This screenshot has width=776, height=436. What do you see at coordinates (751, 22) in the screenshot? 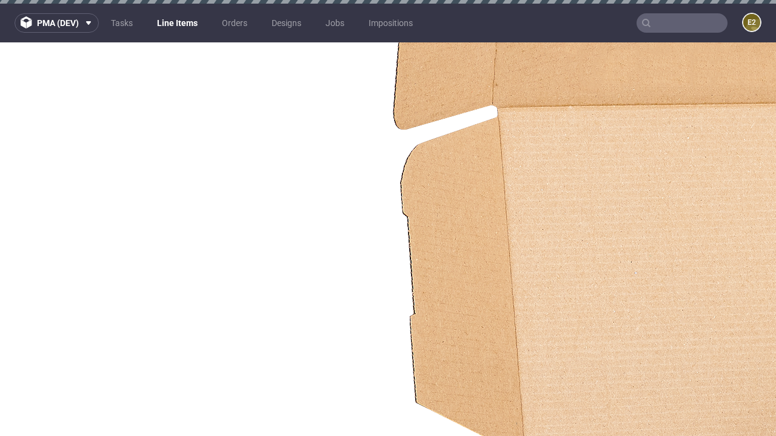
I see `figcaption: e2` at bounding box center [751, 22].